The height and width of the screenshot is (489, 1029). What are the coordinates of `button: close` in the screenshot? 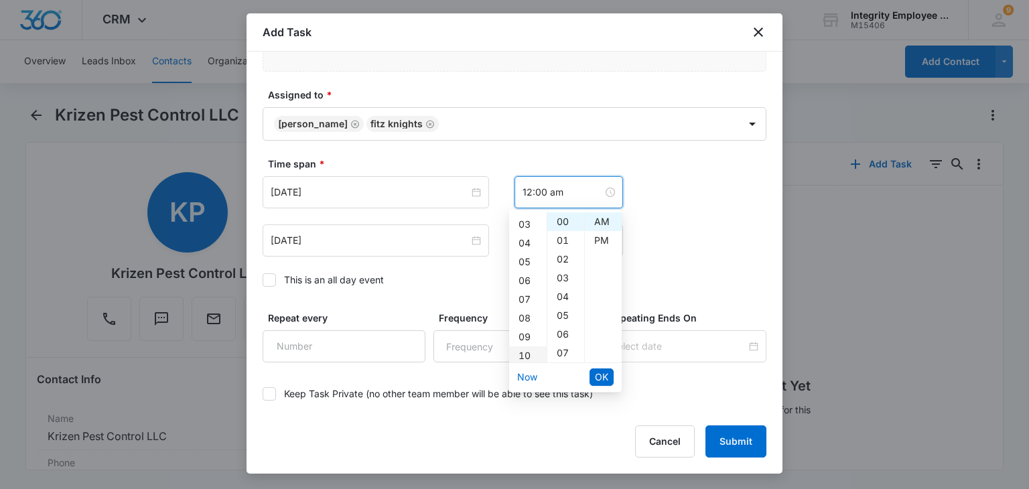 It's located at (759, 32).